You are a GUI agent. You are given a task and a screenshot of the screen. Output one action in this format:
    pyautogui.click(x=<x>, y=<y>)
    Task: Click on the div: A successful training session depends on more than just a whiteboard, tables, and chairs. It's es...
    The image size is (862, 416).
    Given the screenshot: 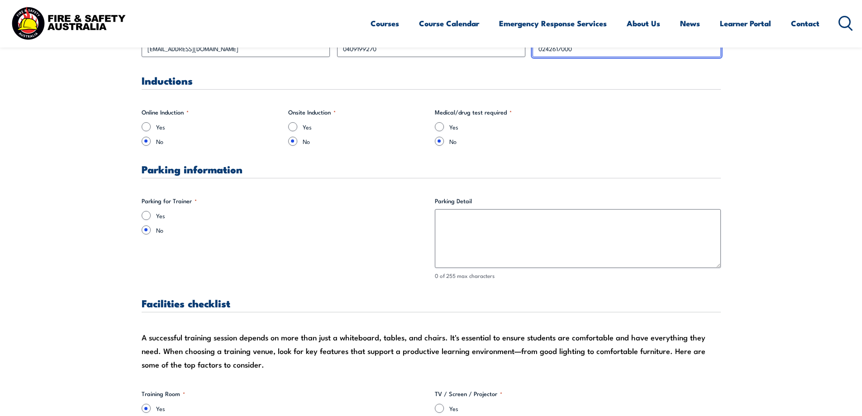 What is the action you would take?
    pyautogui.click(x=431, y=351)
    